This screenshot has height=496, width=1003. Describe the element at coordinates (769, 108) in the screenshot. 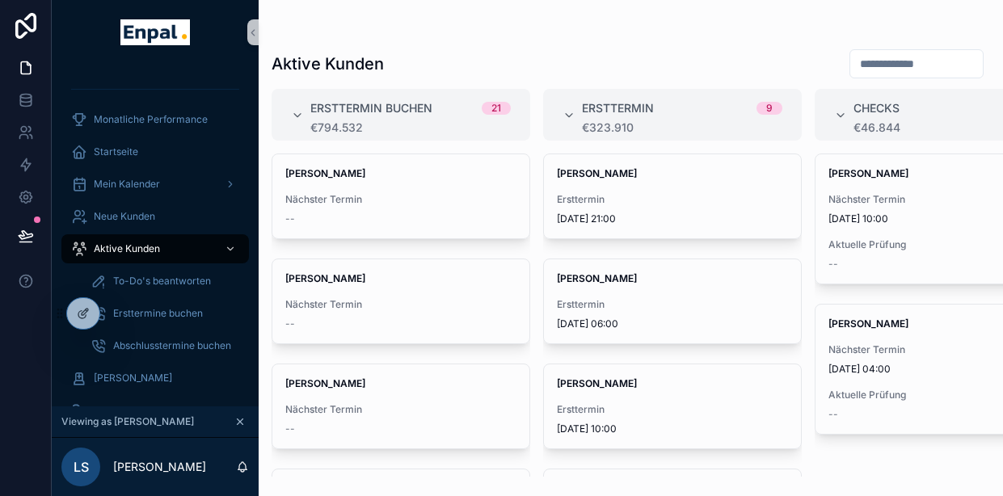

I see `div: 9` at that location.